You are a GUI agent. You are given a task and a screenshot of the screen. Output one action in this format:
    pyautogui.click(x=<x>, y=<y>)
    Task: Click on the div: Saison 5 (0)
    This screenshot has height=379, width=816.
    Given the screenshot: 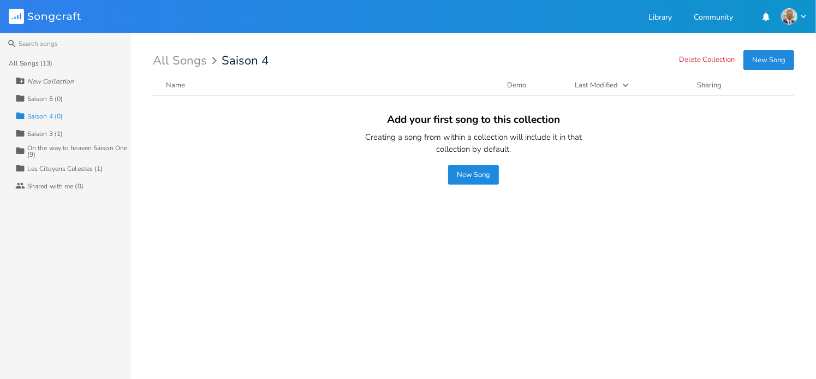 What is the action you would take?
    pyautogui.click(x=45, y=99)
    